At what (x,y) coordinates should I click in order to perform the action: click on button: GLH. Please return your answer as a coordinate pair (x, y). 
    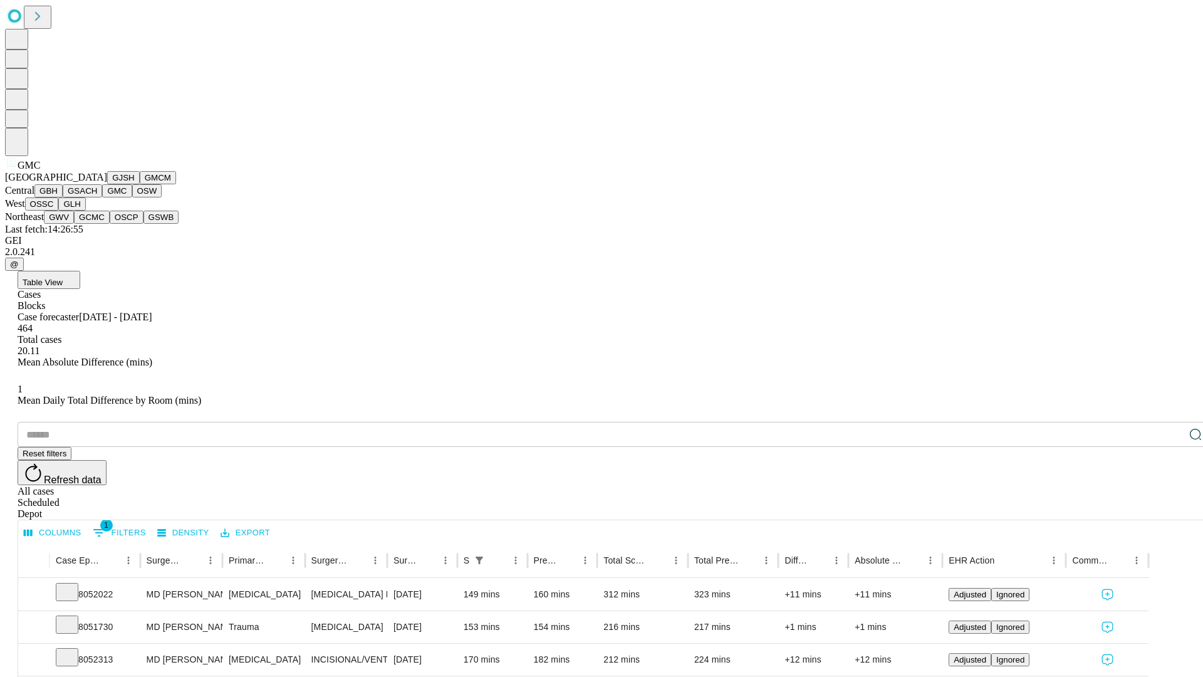
    Looking at the image, I should click on (71, 204).